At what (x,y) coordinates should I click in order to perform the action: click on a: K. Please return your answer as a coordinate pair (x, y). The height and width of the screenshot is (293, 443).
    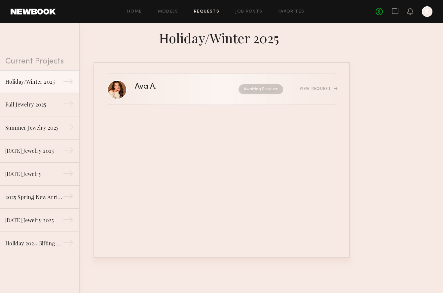
    Looking at the image, I should click on (427, 12).